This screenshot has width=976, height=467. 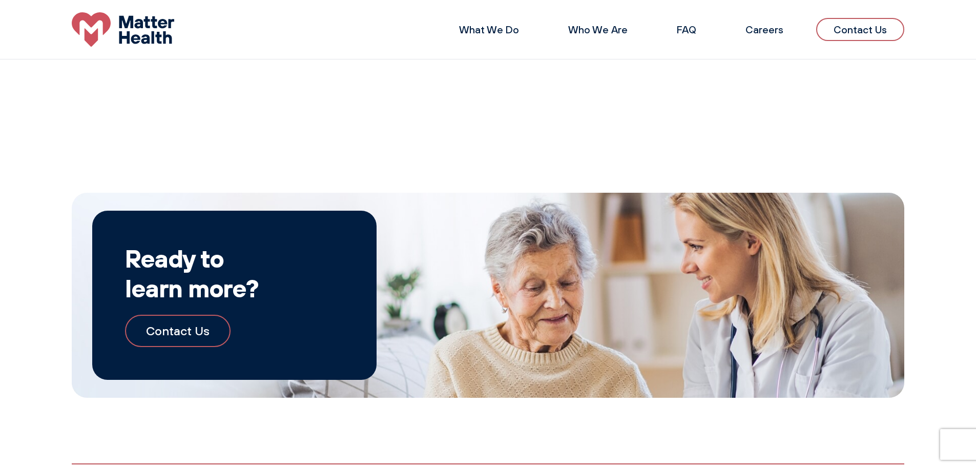 I want to click on h2: Ready to learn more?, so click(x=234, y=273).